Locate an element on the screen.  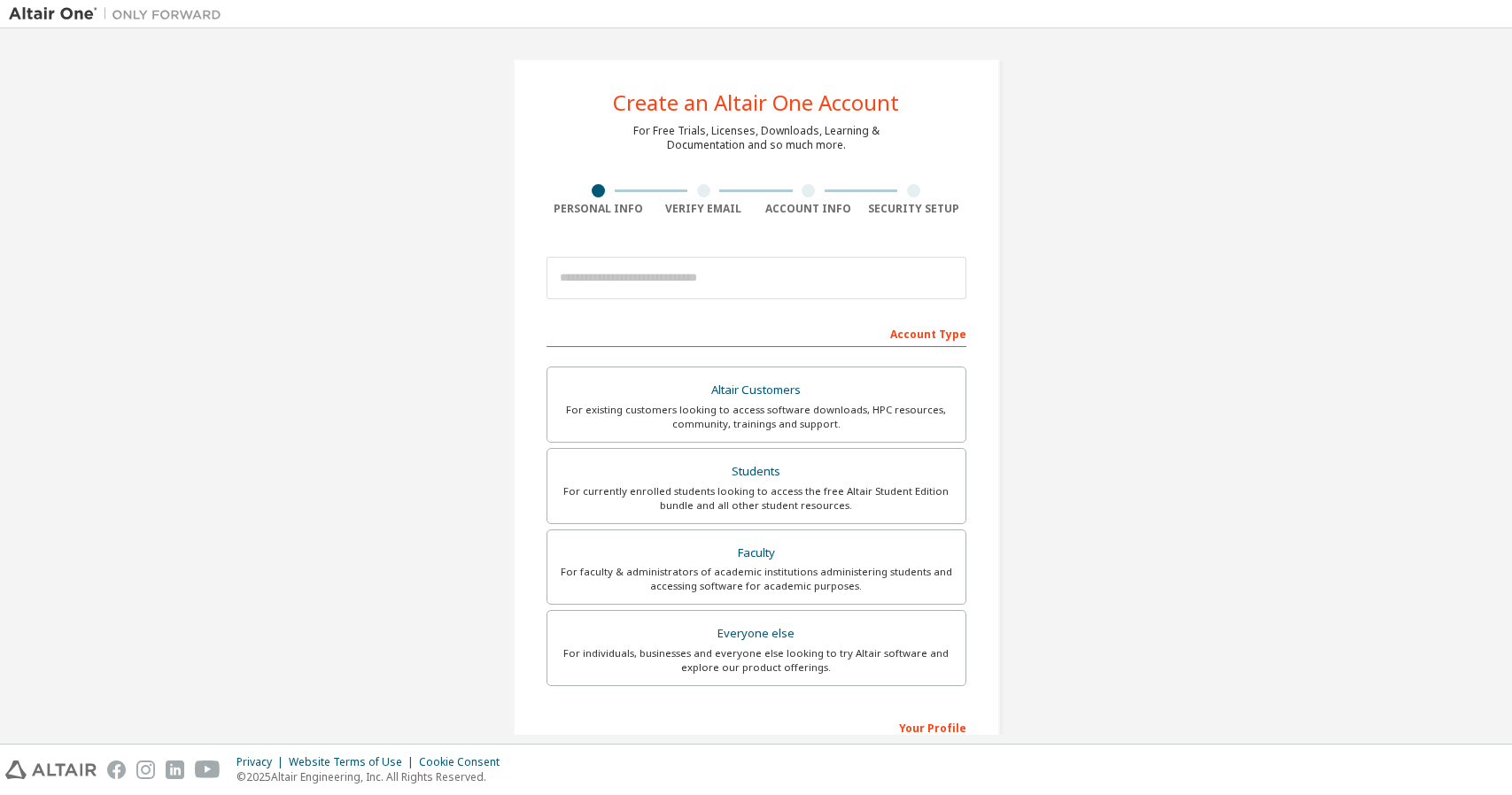
div: Privacy is located at coordinates (262, 762).